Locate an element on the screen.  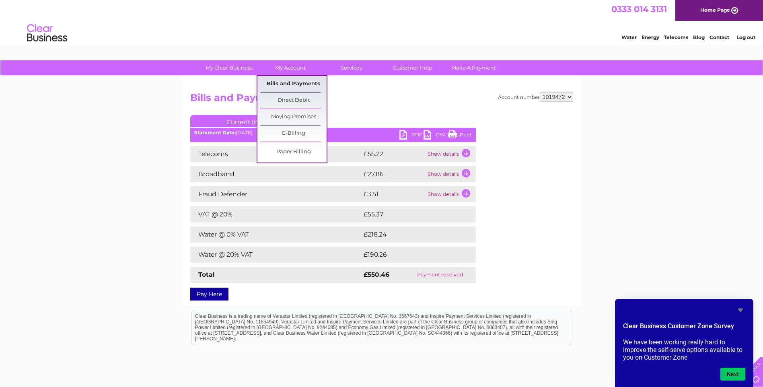
td: Water @ 20% VAT is located at coordinates (276, 255).